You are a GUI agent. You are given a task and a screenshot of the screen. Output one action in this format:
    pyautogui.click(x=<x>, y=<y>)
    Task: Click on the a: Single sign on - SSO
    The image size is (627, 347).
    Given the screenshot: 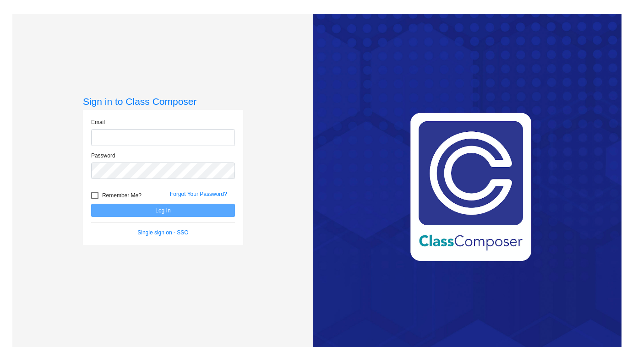 What is the action you would take?
    pyautogui.click(x=163, y=233)
    